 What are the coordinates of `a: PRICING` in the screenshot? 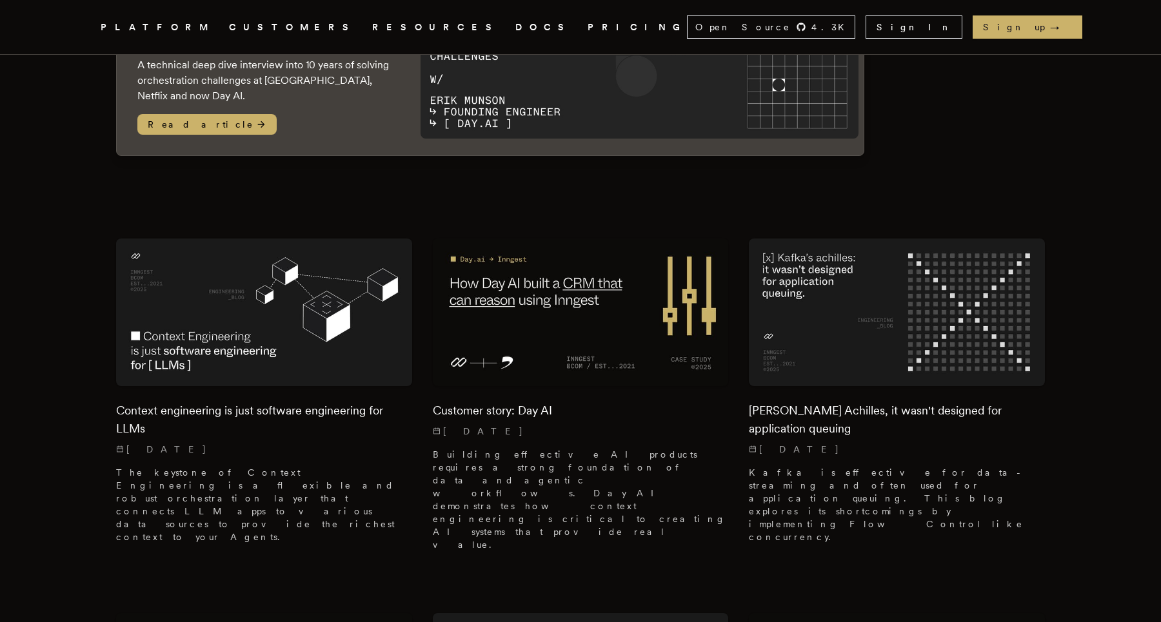 It's located at (637, 27).